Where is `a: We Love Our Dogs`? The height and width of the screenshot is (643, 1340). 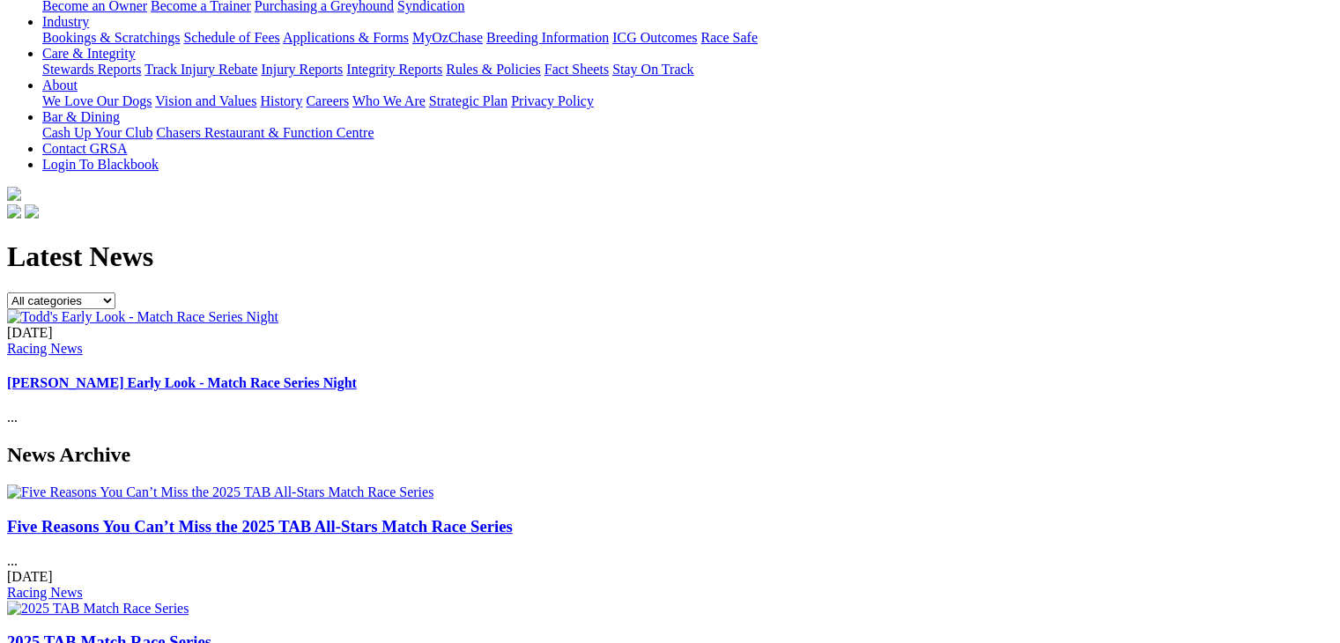
a: We Love Our Dogs is located at coordinates (97, 100).